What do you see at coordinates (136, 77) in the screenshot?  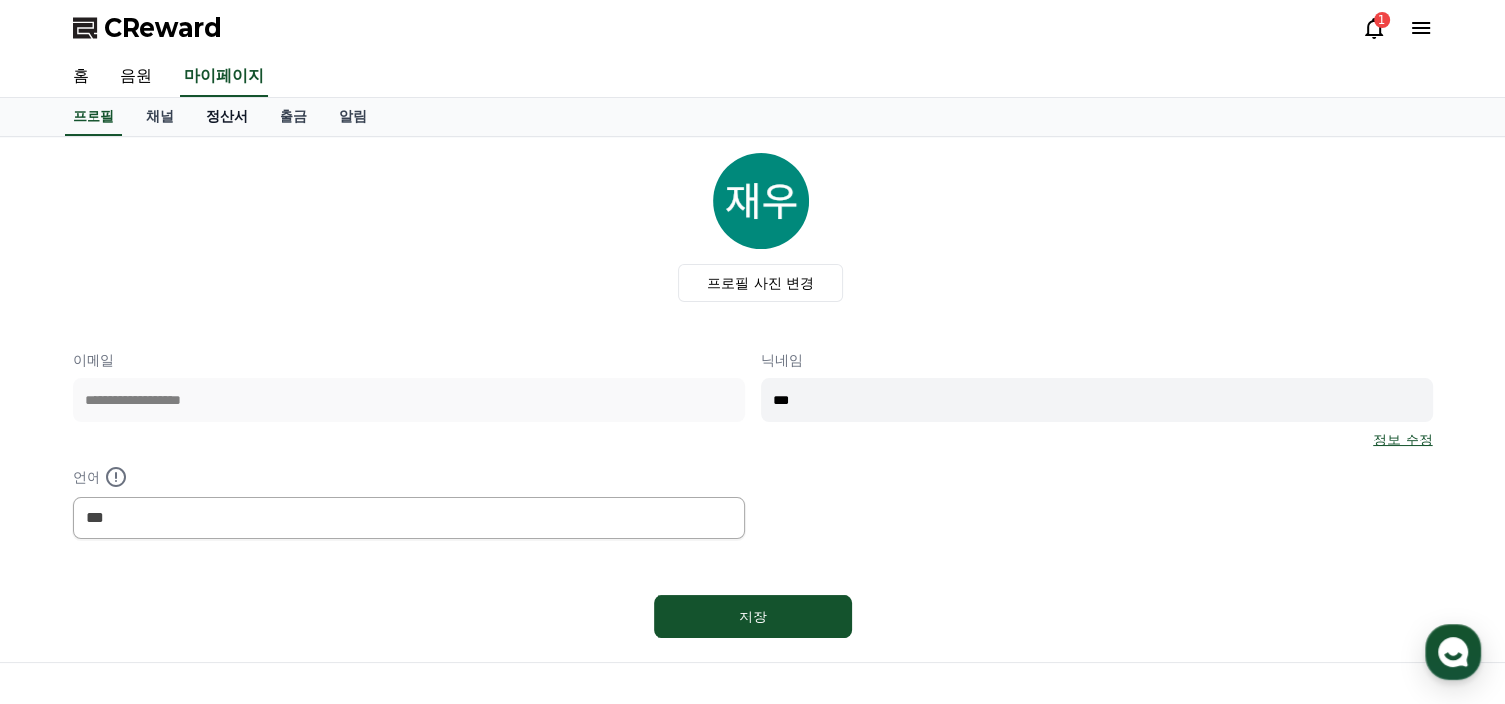 I see `a: 음원` at bounding box center [136, 77].